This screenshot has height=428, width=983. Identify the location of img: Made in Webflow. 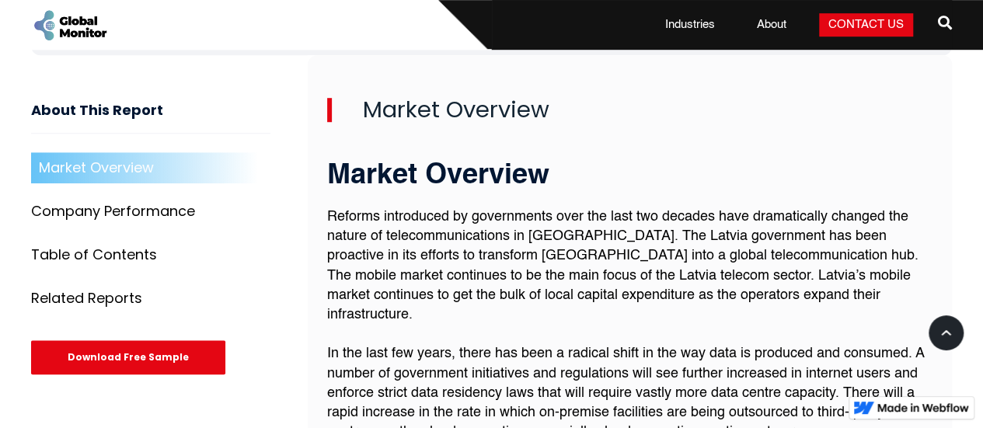
(924, 408).